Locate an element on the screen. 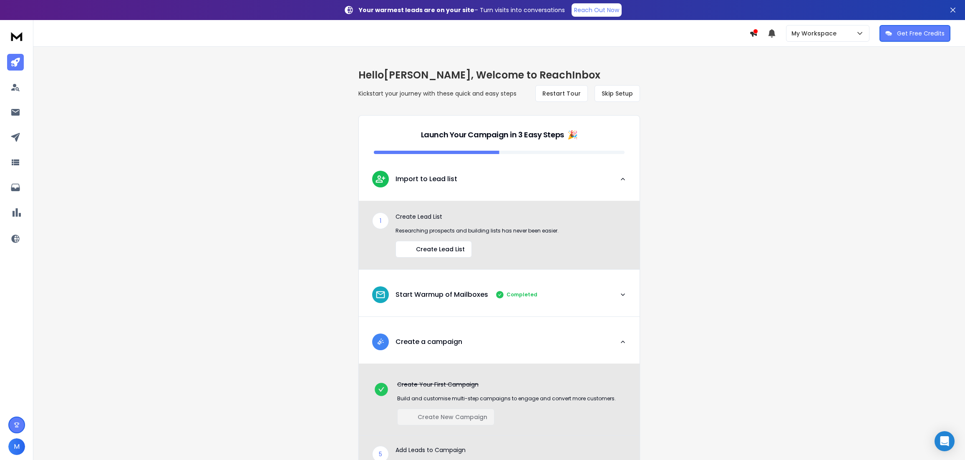 Image resolution: width=965 pixels, height=460 pixels. div: leadImport to Lead list is located at coordinates (499, 235).